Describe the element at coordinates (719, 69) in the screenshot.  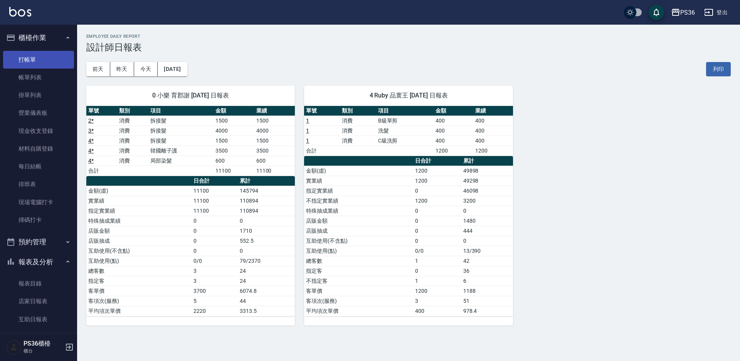
I see `button: 列印` at that location.